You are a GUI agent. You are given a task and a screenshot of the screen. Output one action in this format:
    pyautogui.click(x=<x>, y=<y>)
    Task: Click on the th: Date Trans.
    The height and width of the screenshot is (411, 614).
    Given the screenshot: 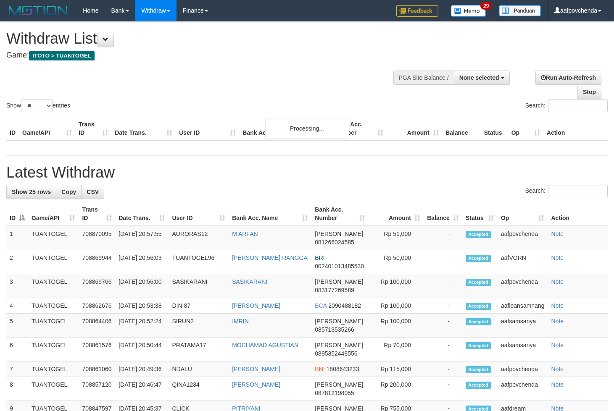 What is the action you would take?
    pyautogui.click(x=143, y=129)
    